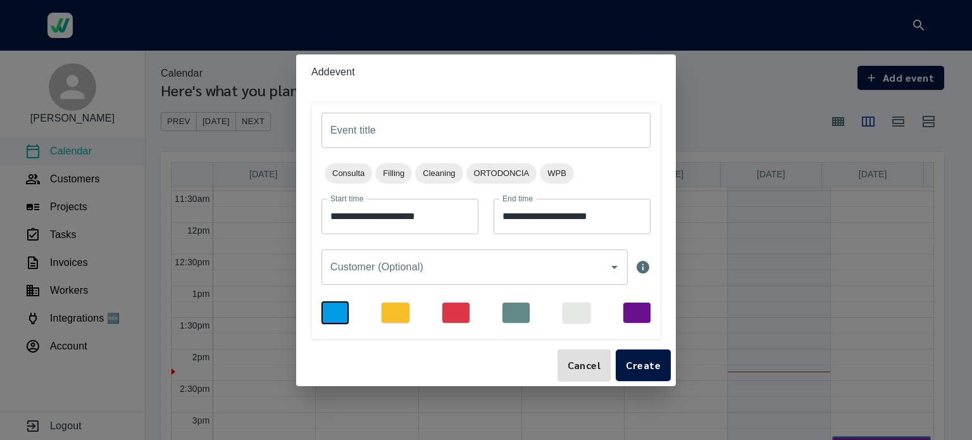 This screenshot has height=440, width=972. Describe the element at coordinates (394, 173) in the screenshot. I see `span: Filling` at that location.